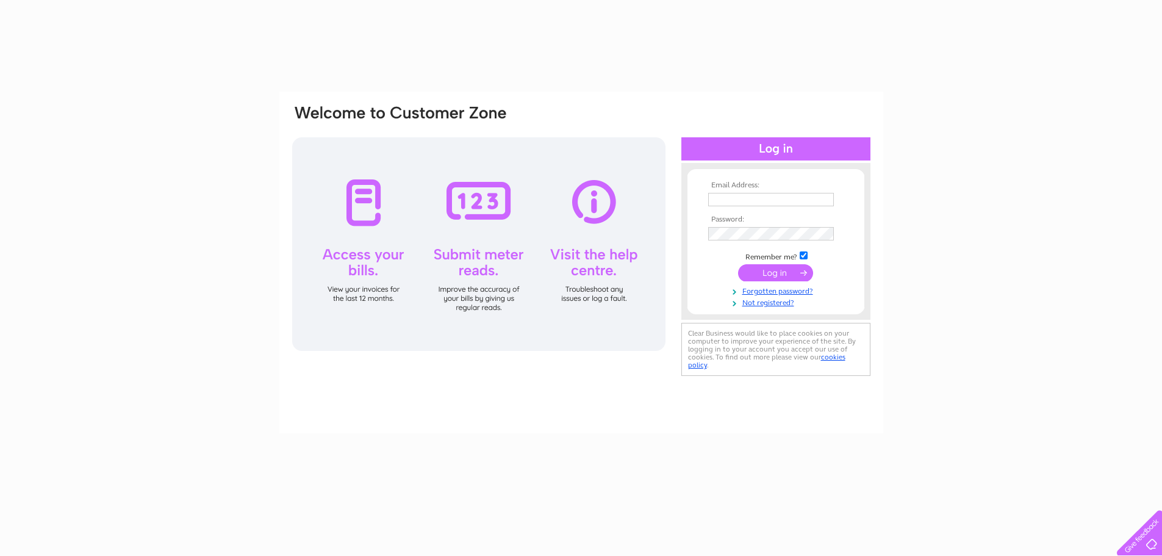  Describe the element at coordinates (777, 301) in the screenshot. I see `a: Not registered?` at that location.